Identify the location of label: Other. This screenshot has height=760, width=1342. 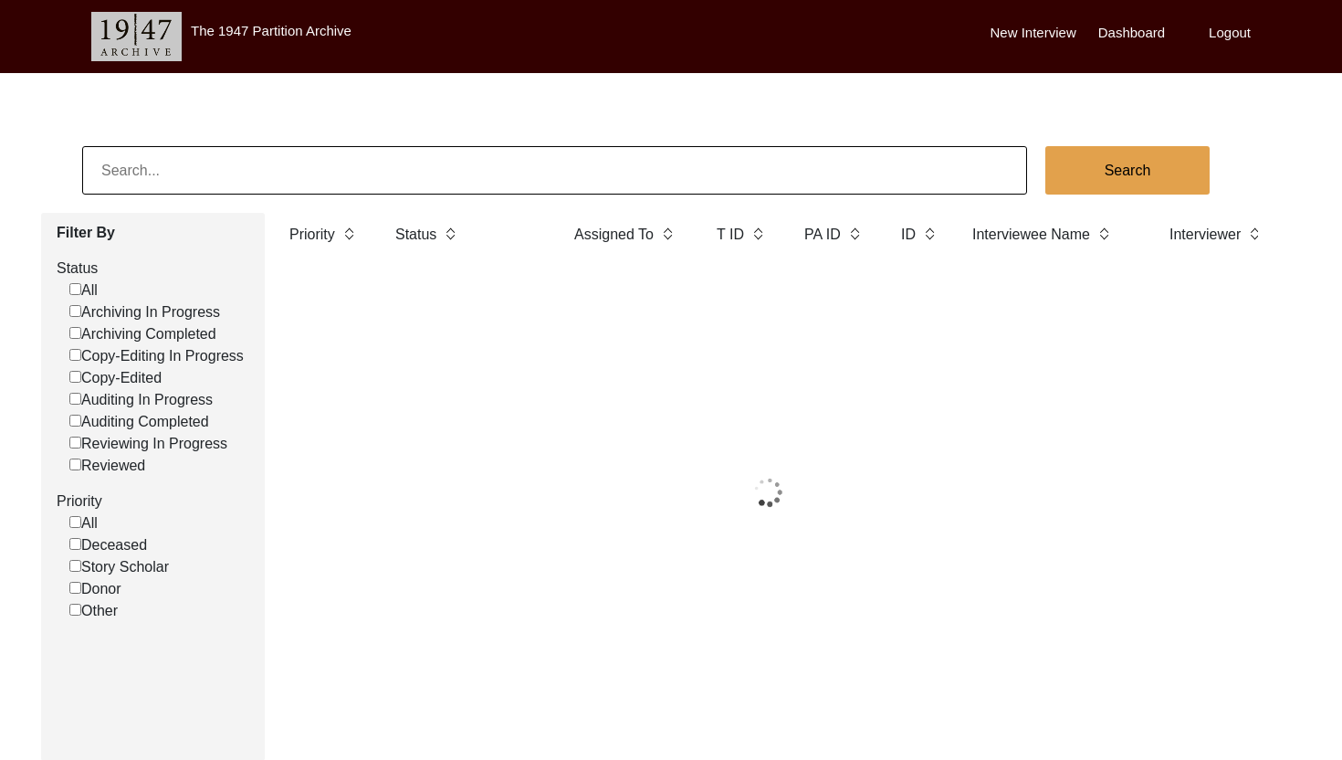
(93, 611).